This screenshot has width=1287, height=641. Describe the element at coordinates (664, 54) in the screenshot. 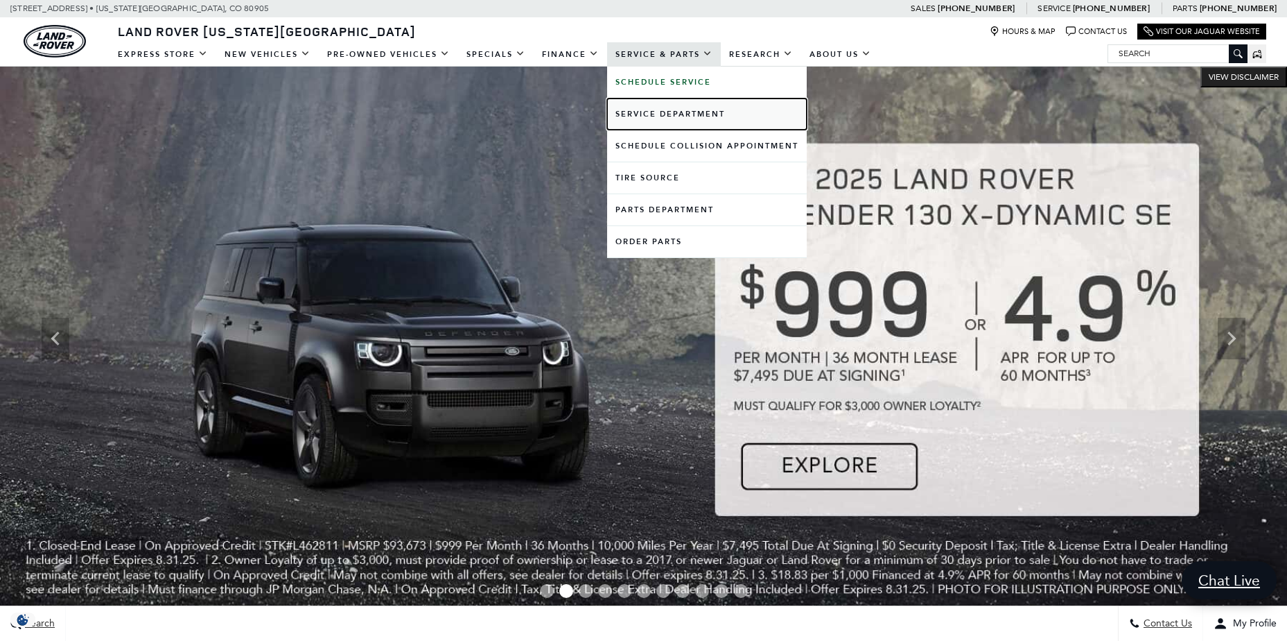

I see `a: Service & Parts` at that location.